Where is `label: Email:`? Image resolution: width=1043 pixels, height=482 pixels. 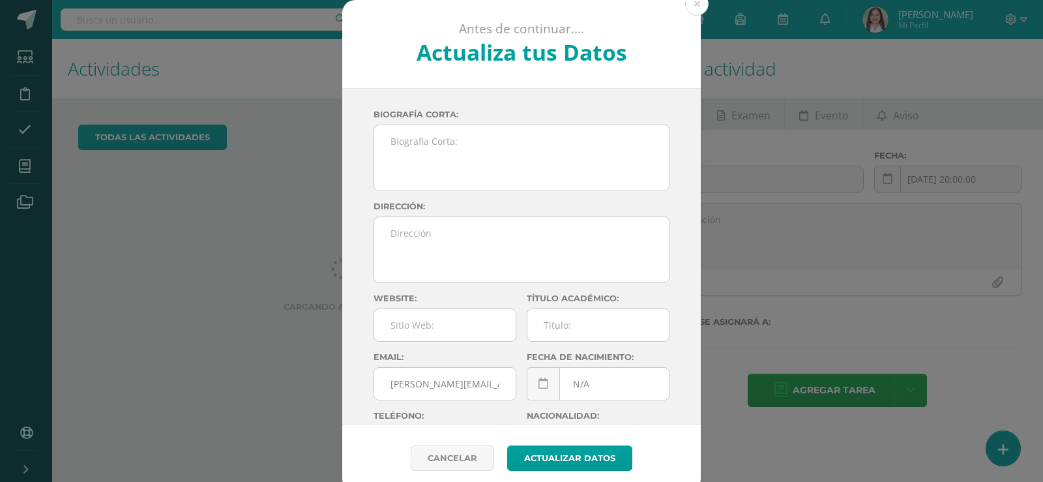 label: Email: is located at coordinates (444, 356).